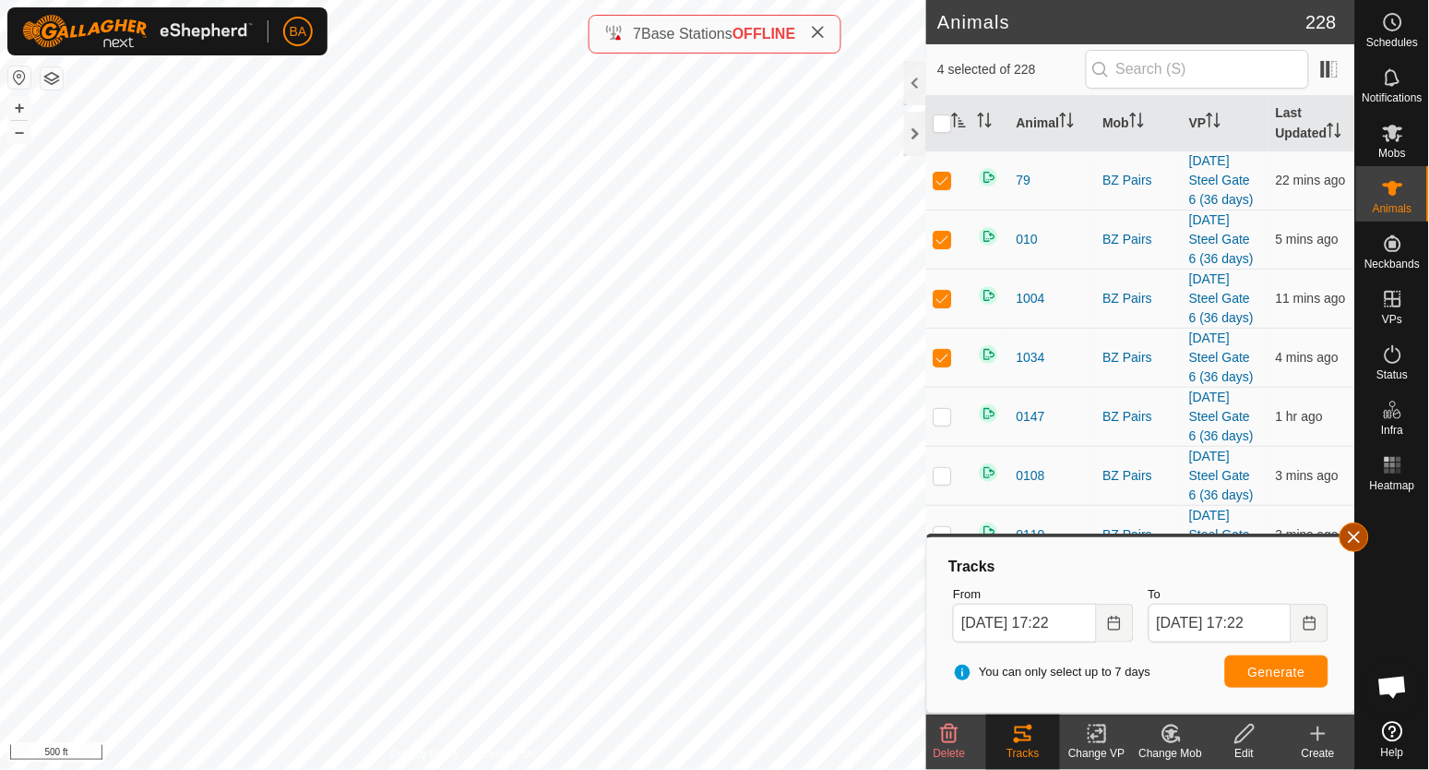  What do you see at coordinates (1031, 534) in the screenshot?
I see `span: 0110` at bounding box center [1031, 534].